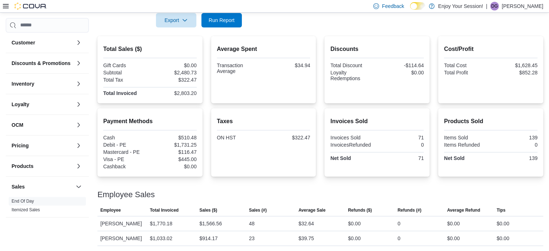  Describe the element at coordinates (377, 121) in the screenshot. I see `h2: Invoices Sold` at that location.